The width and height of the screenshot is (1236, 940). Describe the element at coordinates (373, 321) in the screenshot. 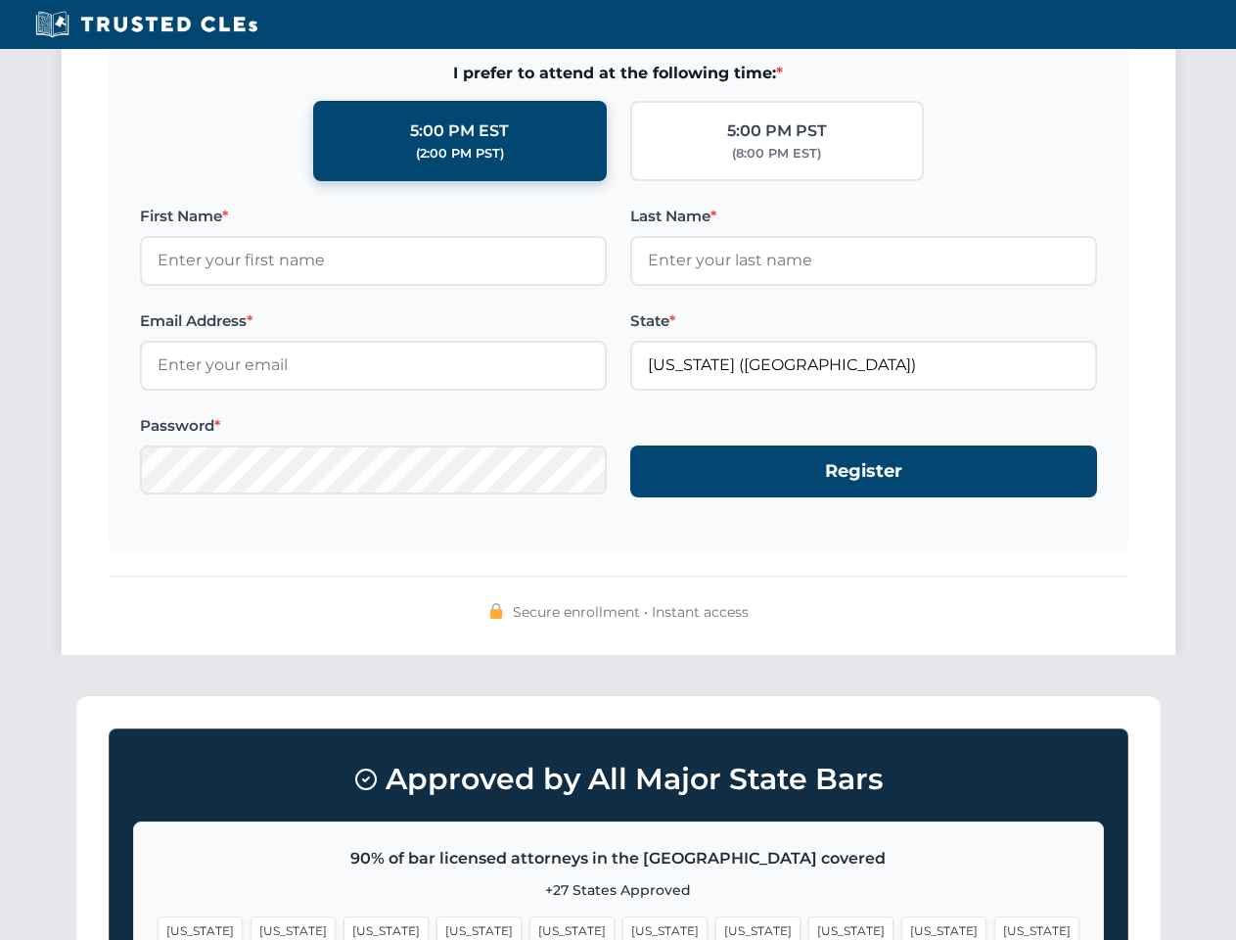

I see `label: Email Address` at that location.